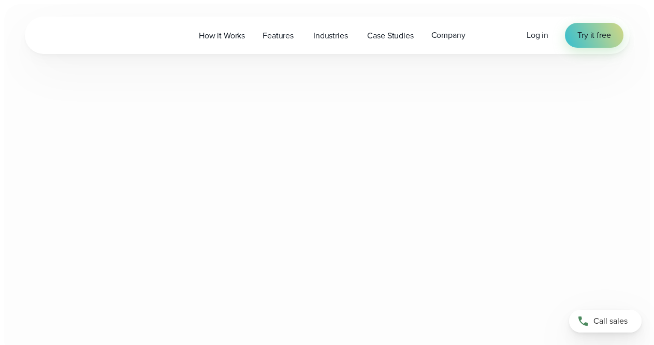  What do you see at coordinates (390, 35) in the screenshot?
I see `a: Case Studies` at bounding box center [390, 35].